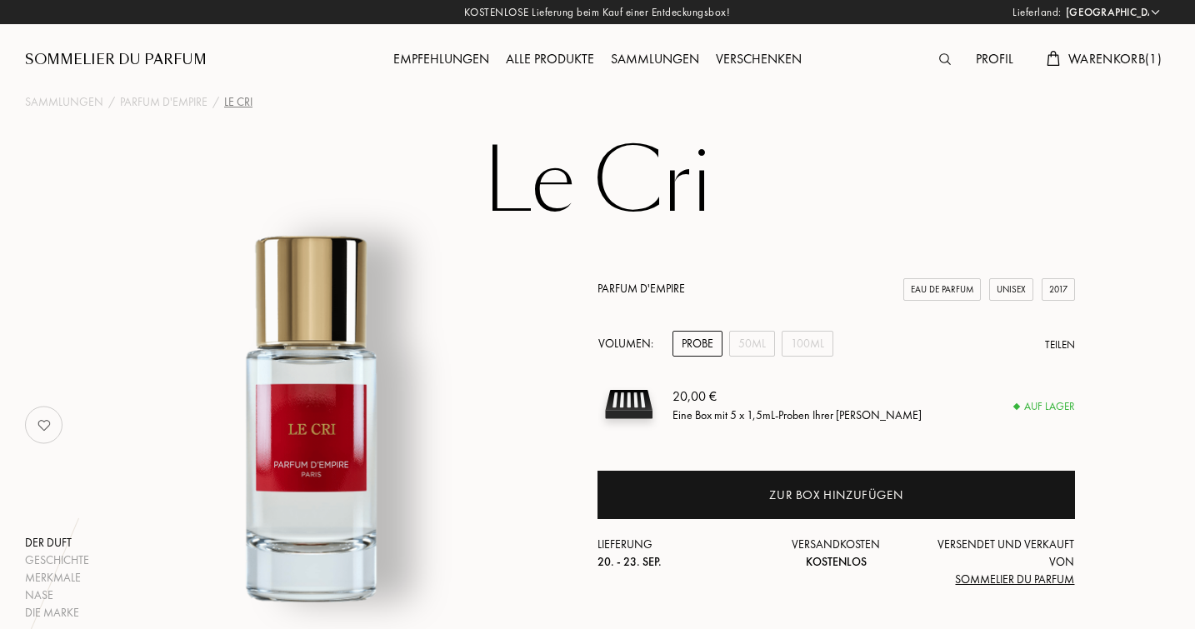 Image resolution: width=1195 pixels, height=629 pixels. What do you see at coordinates (57, 612) in the screenshot?
I see `div: Die Marke` at bounding box center [57, 612].